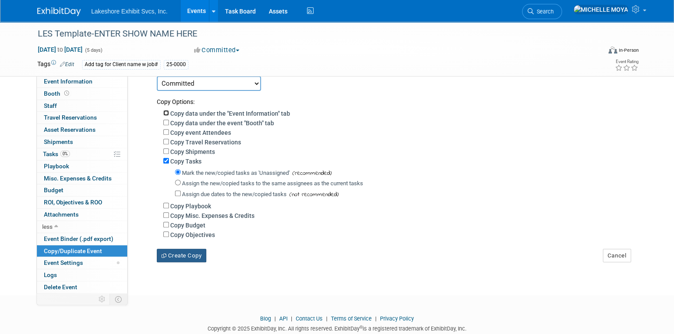 This screenshot has width=674, height=334. Describe the element at coordinates (82, 142) in the screenshot. I see `a: Shipments` at that location.